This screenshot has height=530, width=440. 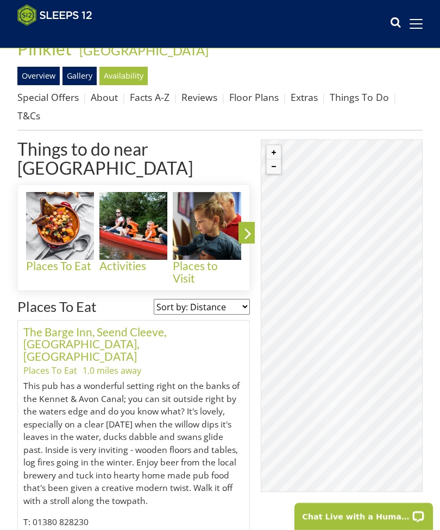 I want to click on a: Overview, so click(x=39, y=76).